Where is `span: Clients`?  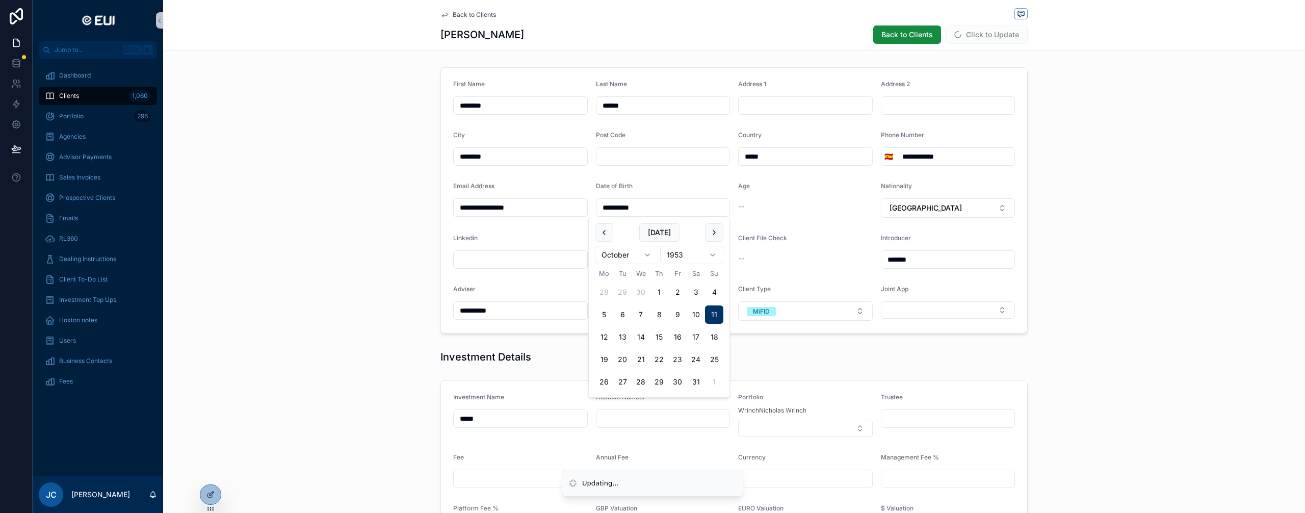
span: Clients is located at coordinates (69, 96).